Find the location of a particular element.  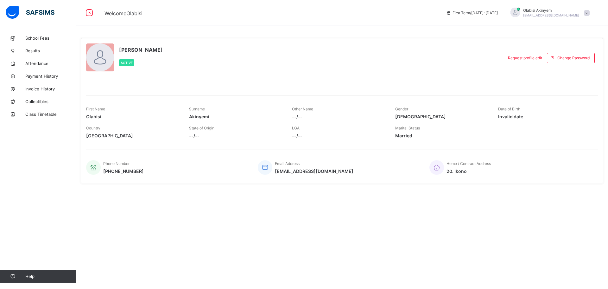

span: Help is located at coordinates (50, 276).